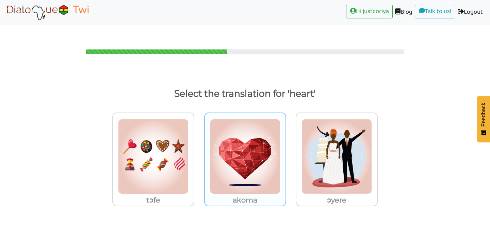  Describe the element at coordinates (484, 114) in the screenshot. I see `span: Feedback` at that location.